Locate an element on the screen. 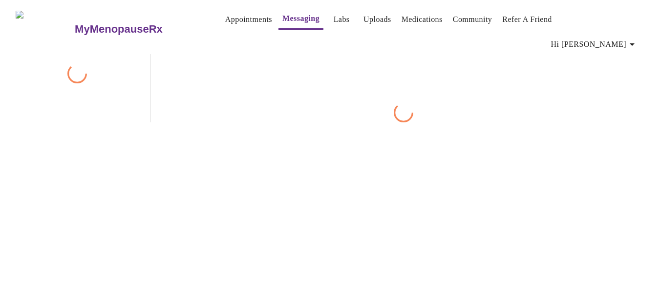 This screenshot has width=660, height=292. h3: MyMenopauseRx is located at coordinates (119, 29).